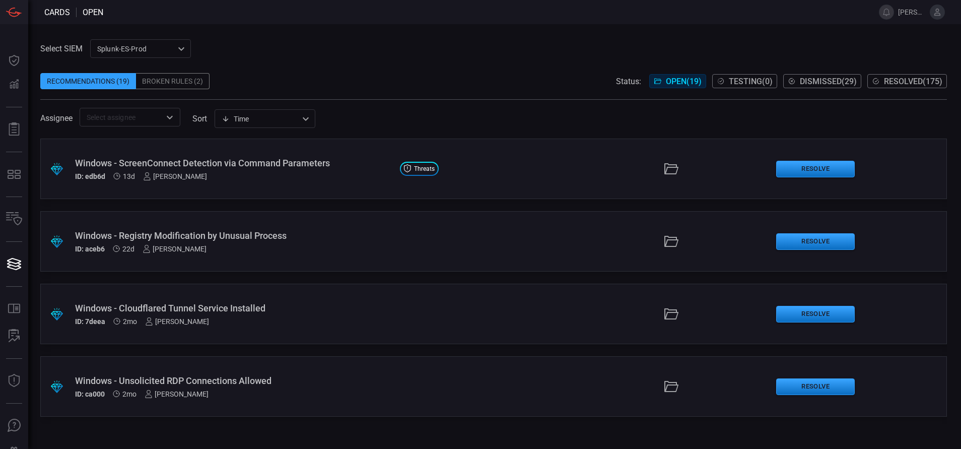 The width and height of the screenshot is (961, 449). What do you see at coordinates (14, 264) in the screenshot?
I see `button: Cards` at bounding box center [14, 264].